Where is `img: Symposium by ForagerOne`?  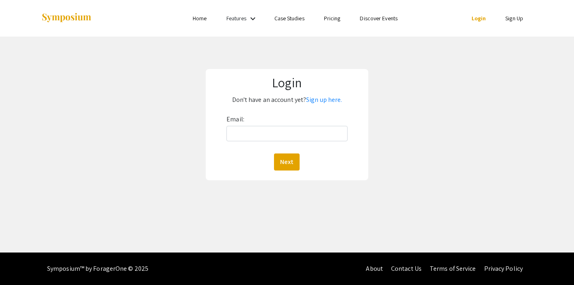
img: Symposium by ForagerOne is located at coordinates (66, 18).